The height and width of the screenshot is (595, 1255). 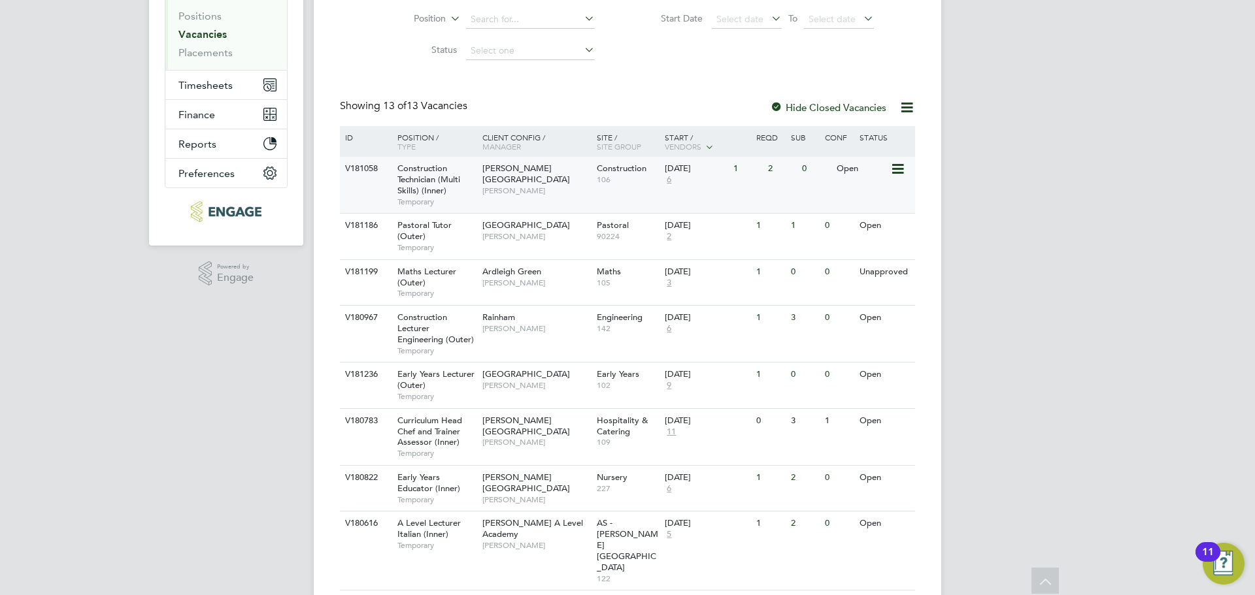 I want to click on img: huntereducation-logo-retina.png, so click(x=225, y=212).